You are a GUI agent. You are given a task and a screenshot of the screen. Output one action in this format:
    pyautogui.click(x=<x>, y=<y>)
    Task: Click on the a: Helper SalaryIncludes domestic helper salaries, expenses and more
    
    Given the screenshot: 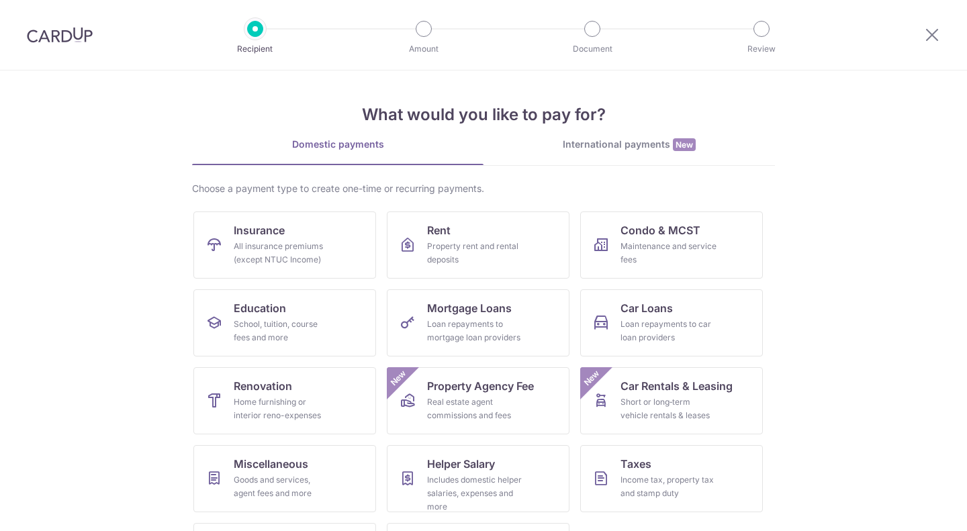 What is the action you would take?
    pyautogui.click(x=478, y=479)
    